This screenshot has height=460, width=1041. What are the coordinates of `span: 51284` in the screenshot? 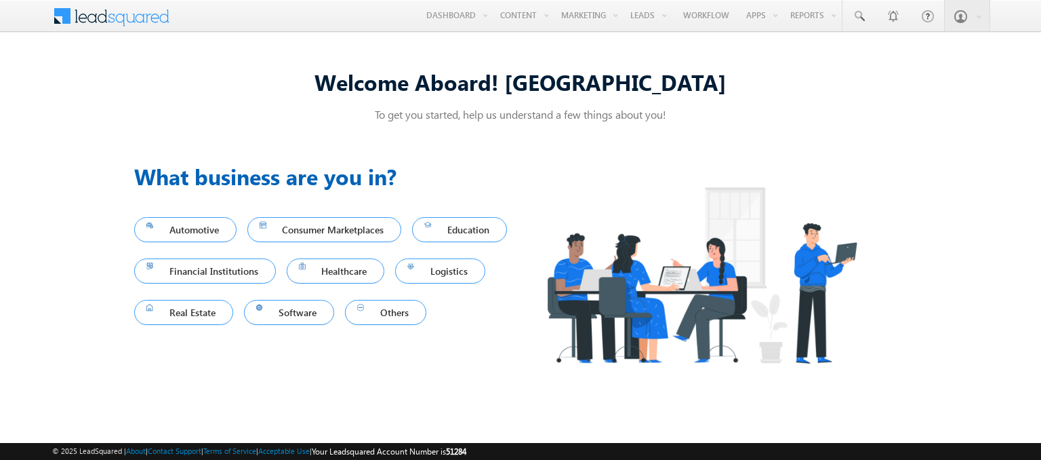 It's located at (456, 451).